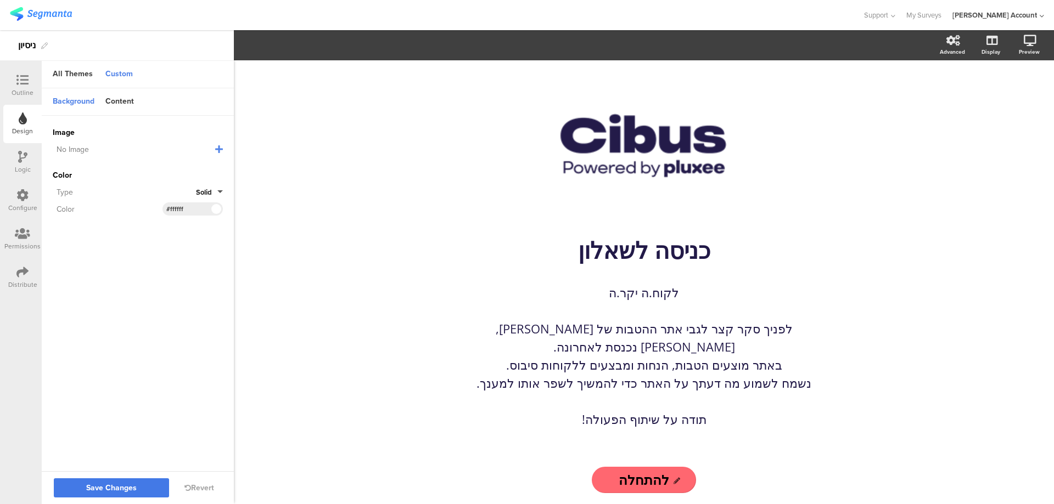 This screenshot has width=1054, height=504. Describe the element at coordinates (22, 131) in the screenshot. I see `div: Design` at that location.